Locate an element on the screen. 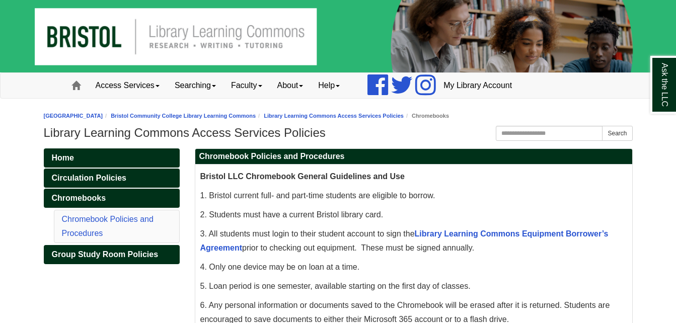  span: 3. All students must login to their student account to sign the prior to checking out equipment. ... is located at coordinates (404, 241).